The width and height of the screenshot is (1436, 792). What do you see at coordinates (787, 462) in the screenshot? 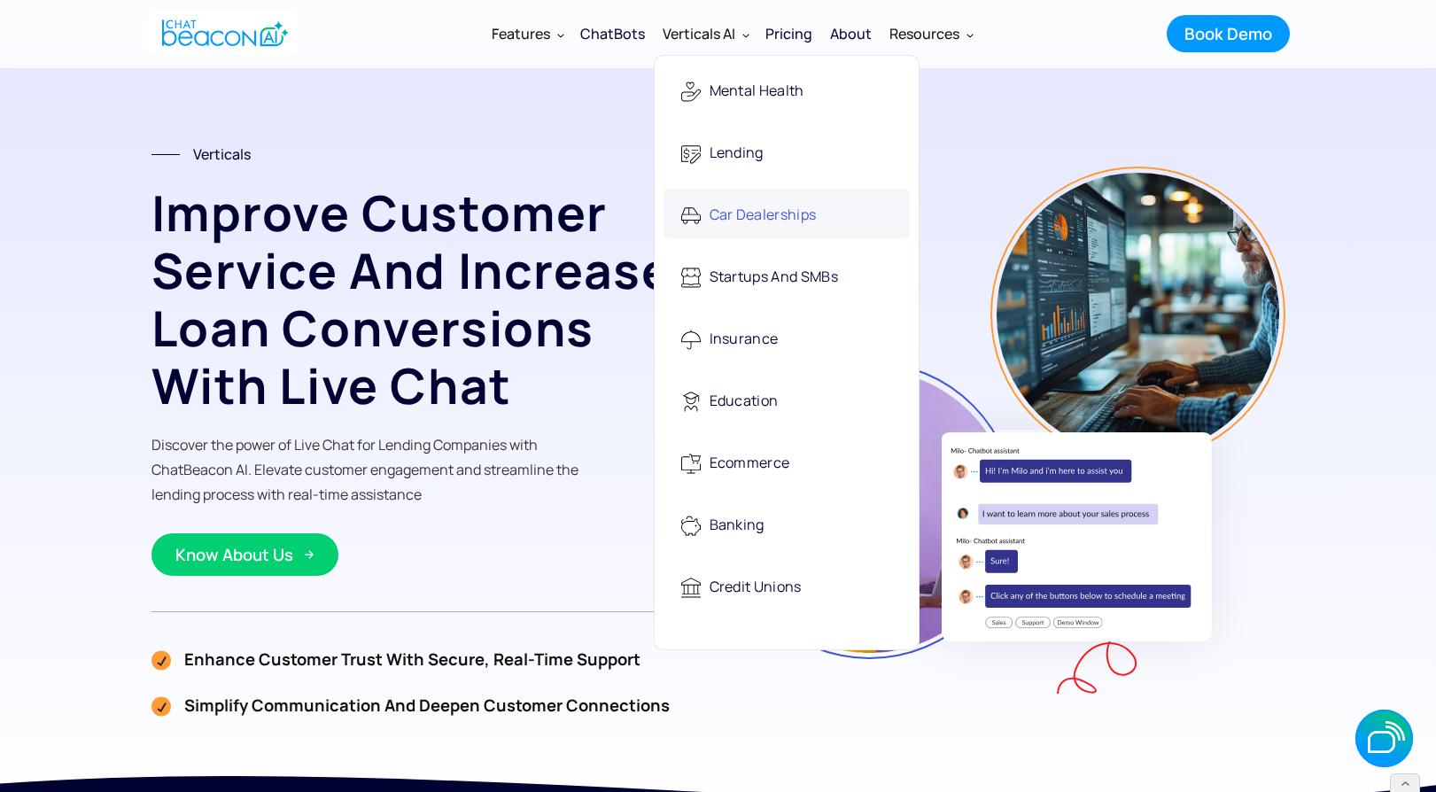
I see `a: Ecommerce` at bounding box center [787, 462].